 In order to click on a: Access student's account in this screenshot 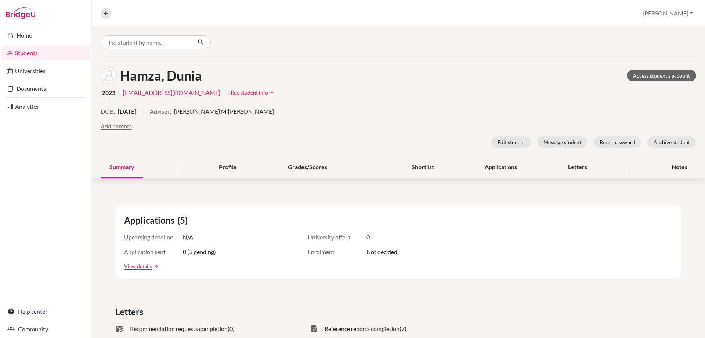, I will do `click(661, 75)`.